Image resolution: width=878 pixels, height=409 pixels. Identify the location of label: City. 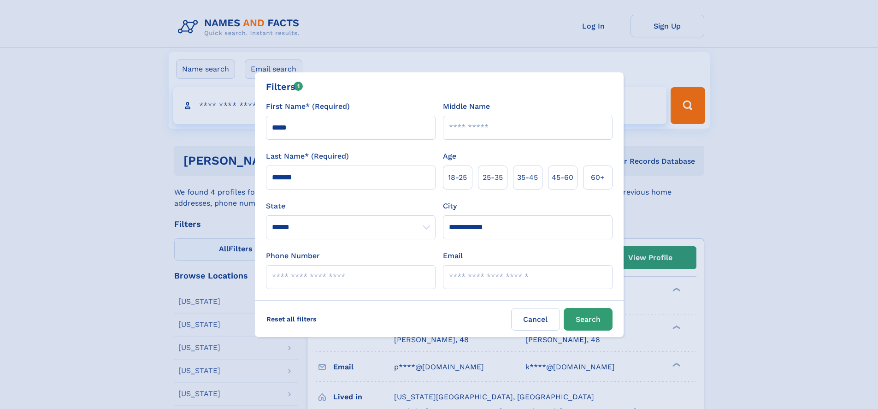
(450, 206).